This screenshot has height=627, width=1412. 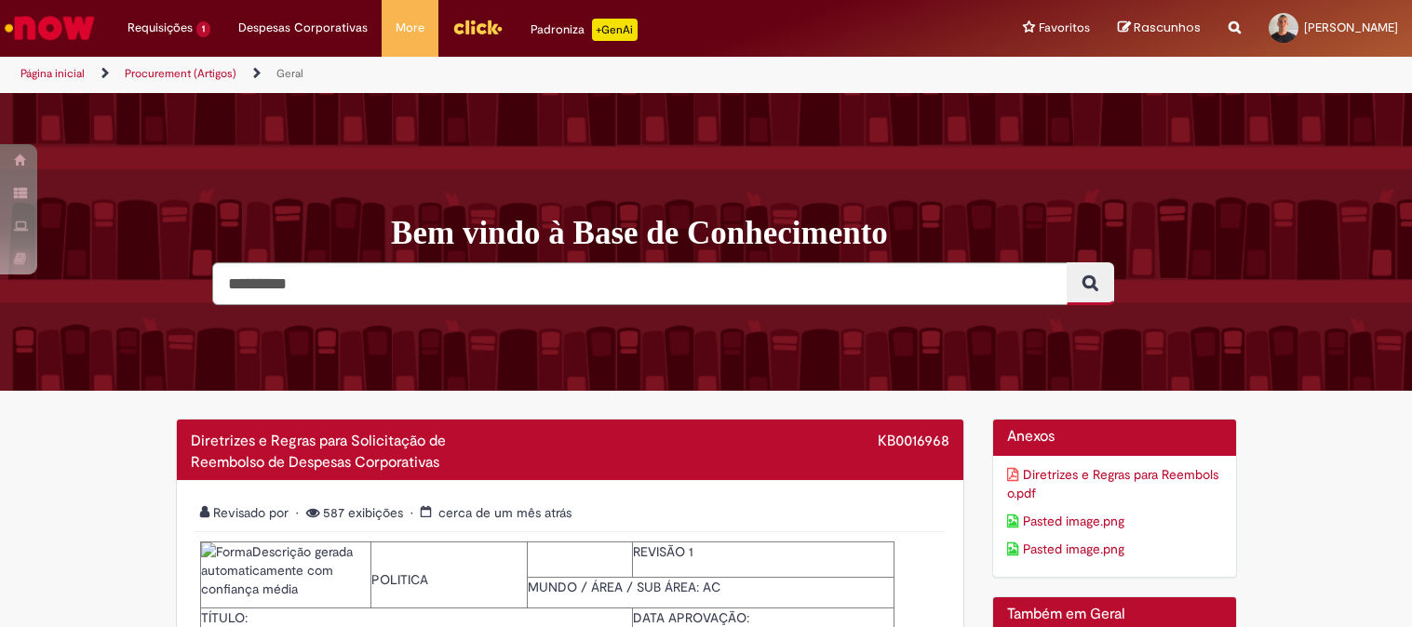 I want to click on span: Despesas Corporativas, so click(x=302, y=28).